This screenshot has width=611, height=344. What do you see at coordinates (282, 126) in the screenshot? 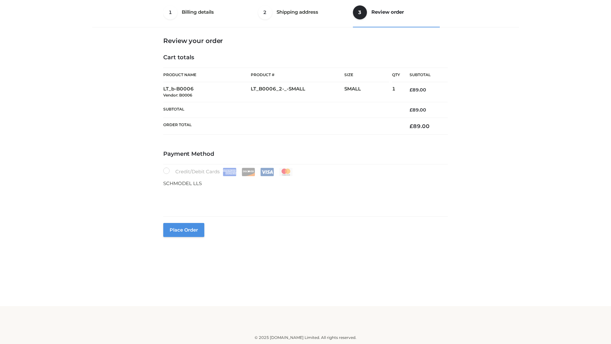
I see `th: Order Total` at bounding box center [282, 126].